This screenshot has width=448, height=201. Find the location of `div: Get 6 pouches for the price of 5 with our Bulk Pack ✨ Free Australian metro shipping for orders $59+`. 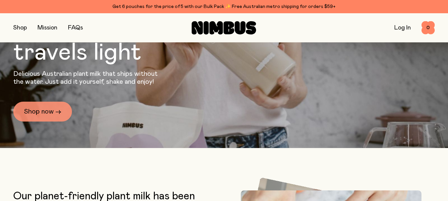

div: Get 6 pouches for the price of 5 with our Bulk Pack ✨ Free Australian metro shipping for orders $59+ is located at coordinates (224, 7).